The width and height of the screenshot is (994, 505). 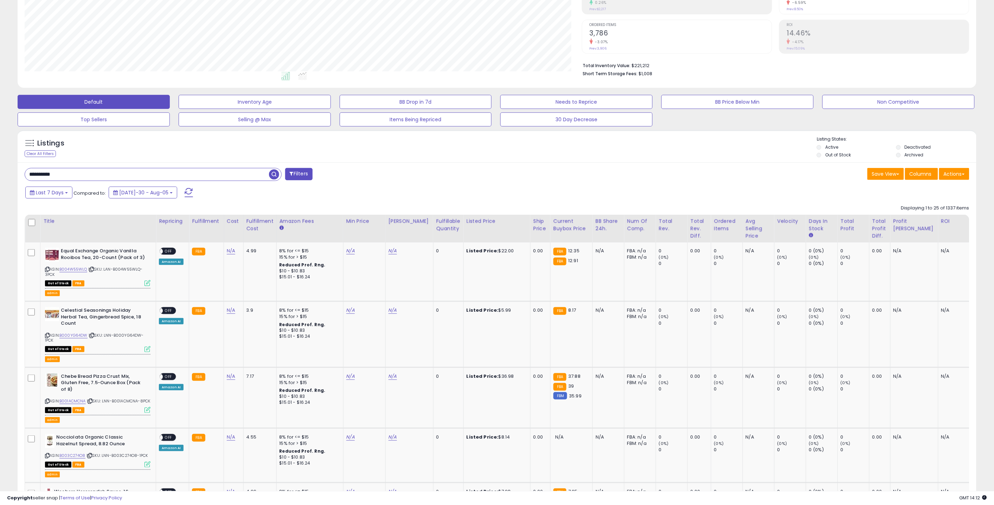 What do you see at coordinates (571, 386) in the screenshot?
I see `span: 39` at bounding box center [571, 386].